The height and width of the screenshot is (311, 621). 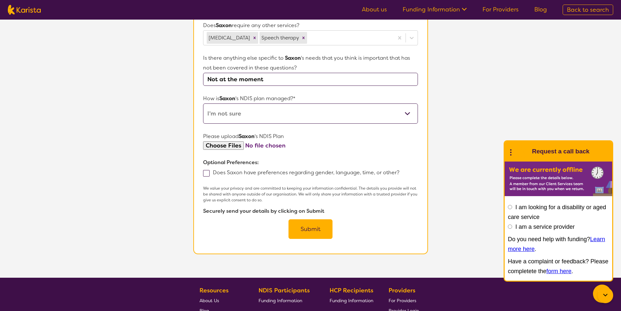 I want to click on a: About us, so click(x=374, y=9).